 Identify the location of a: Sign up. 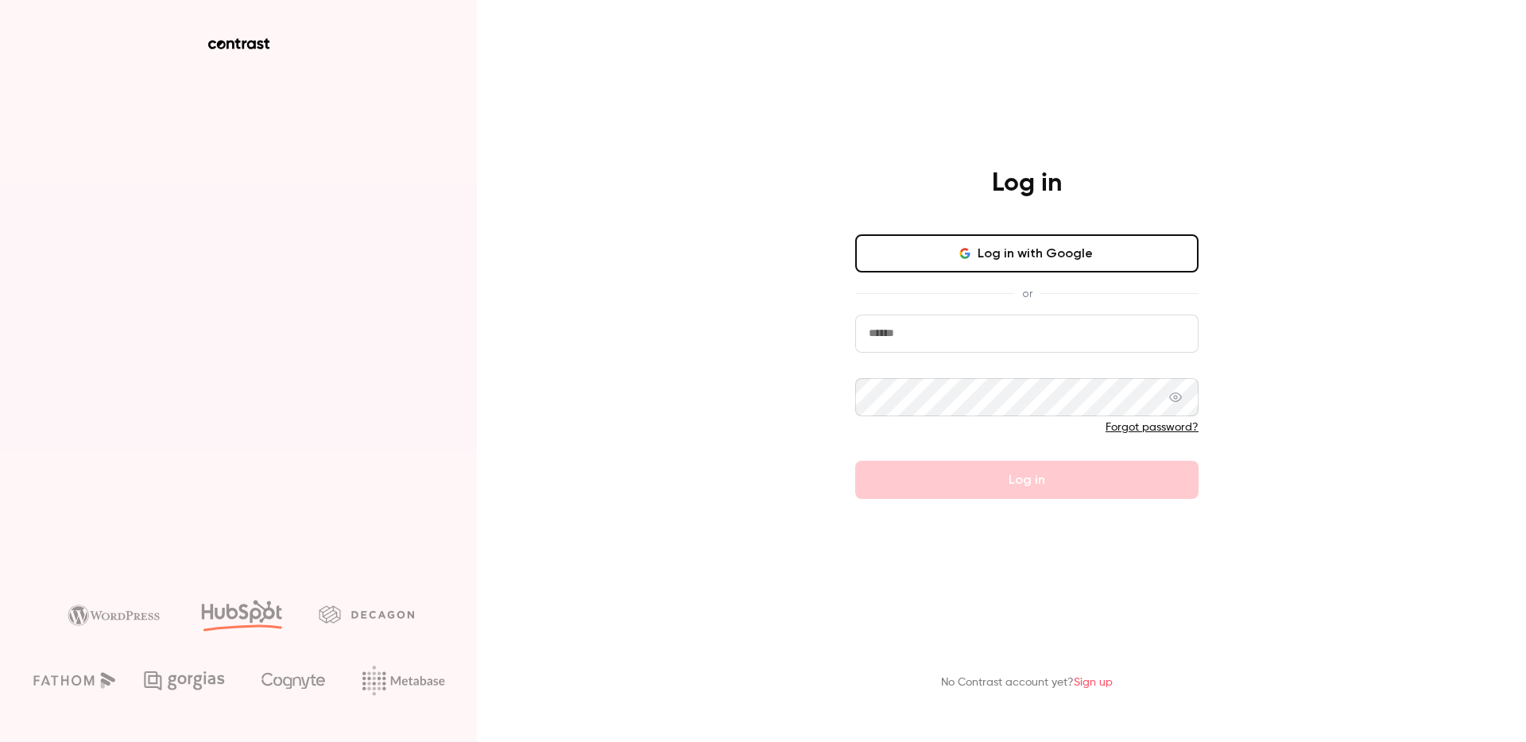
(1093, 683).